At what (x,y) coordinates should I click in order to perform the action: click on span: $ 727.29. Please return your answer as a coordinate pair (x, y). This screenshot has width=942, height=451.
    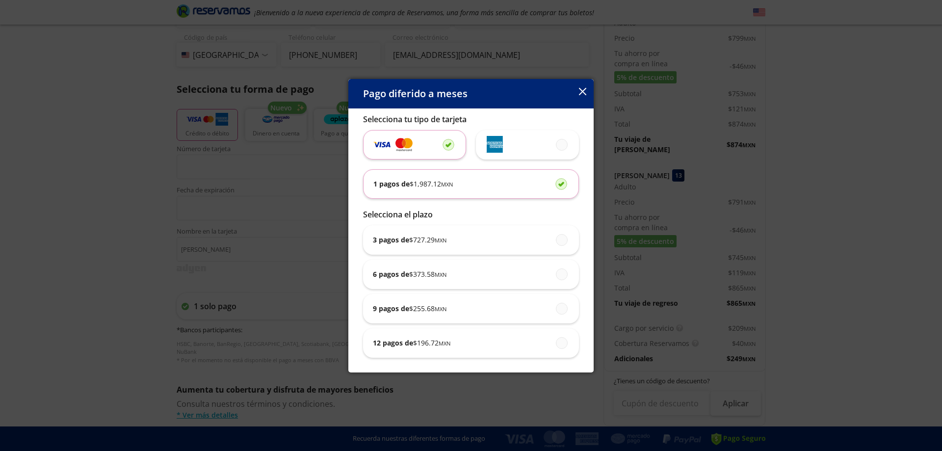
    Looking at the image, I should click on (428, 239).